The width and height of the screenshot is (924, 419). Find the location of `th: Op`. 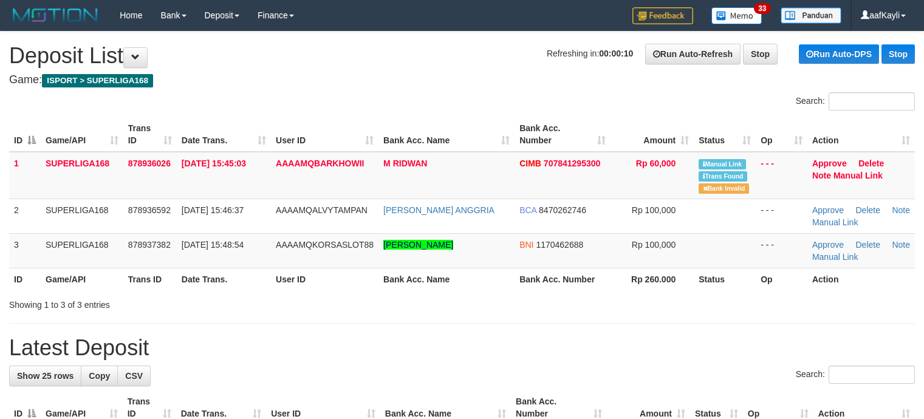

th: Op is located at coordinates (781, 279).